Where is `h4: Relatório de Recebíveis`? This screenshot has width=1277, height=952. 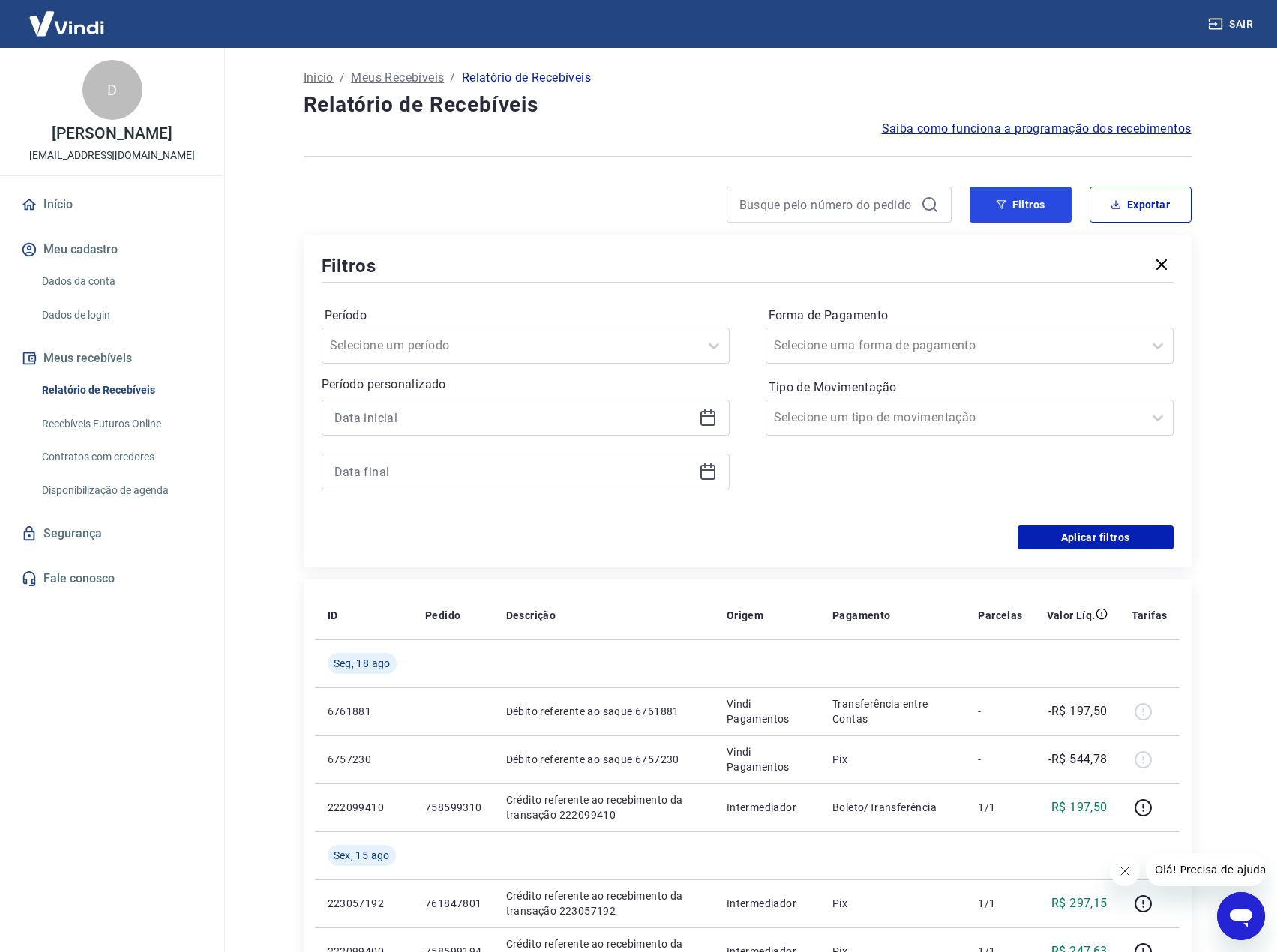 h4: Relatório de Recebíveis is located at coordinates (747, 105).